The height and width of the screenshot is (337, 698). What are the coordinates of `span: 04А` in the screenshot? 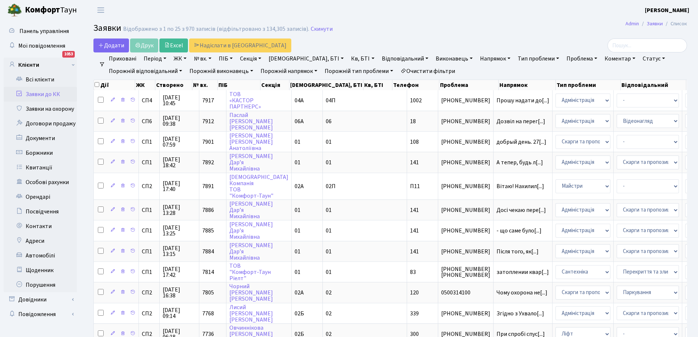 It's located at (299, 100).